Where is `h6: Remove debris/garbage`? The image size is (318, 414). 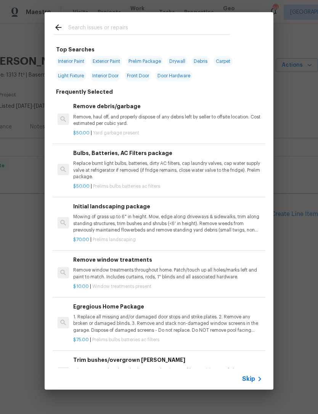
h6: Remove debris/garbage is located at coordinates (168, 106).